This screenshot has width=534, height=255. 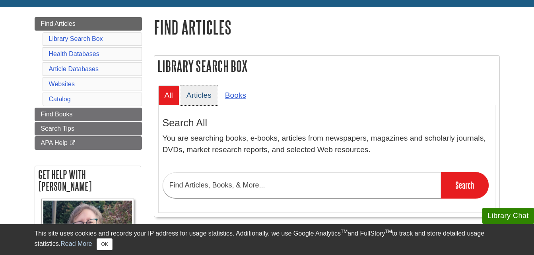 I want to click on a: Find Books, so click(x=88, y=115).